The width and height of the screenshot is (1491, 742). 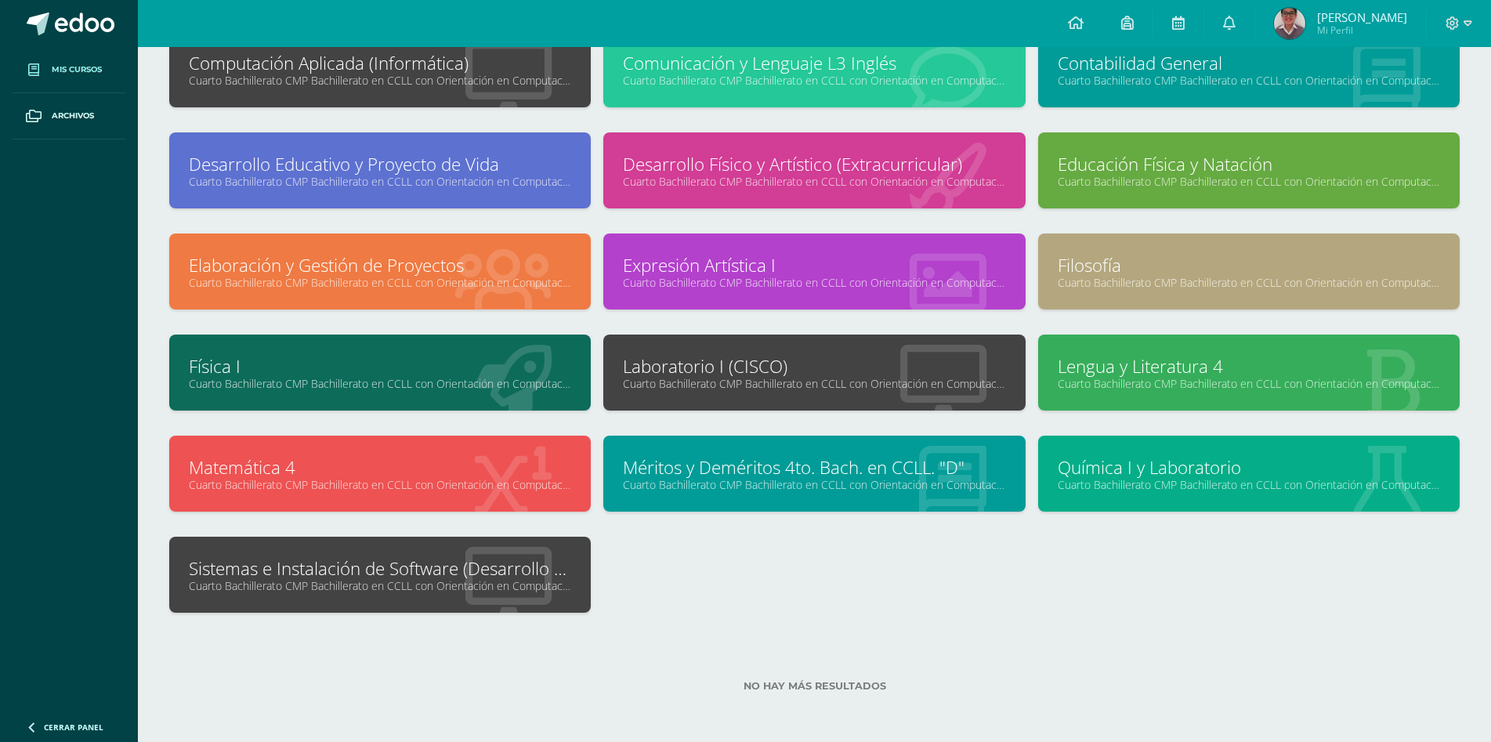 I want to click on a: Matemática 4, so click(x=380, y=467).